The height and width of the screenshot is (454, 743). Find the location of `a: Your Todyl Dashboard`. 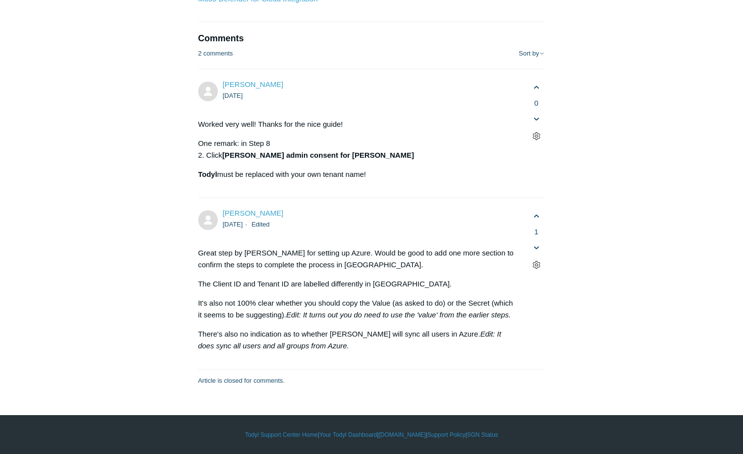

a: Your Todyl Dashboard is located at coordinates (348, 435).